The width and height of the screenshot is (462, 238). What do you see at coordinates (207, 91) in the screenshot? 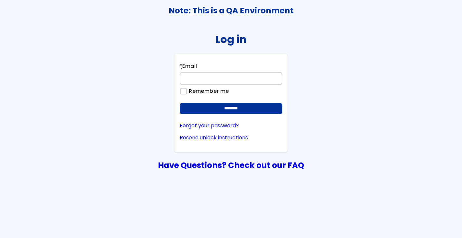
I see `label: Remember me` at bounding box center [207, 91].